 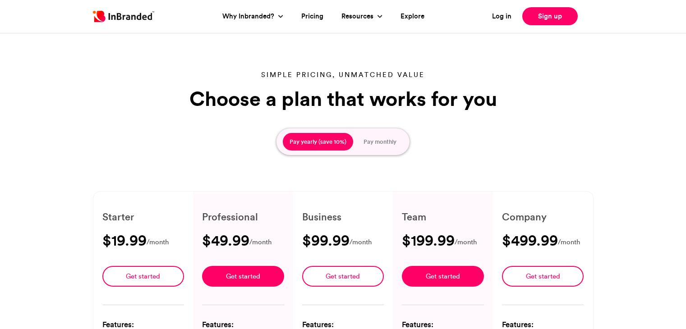 What do you see at coordinates (543, 217) in the screenshot?
I see `h6: Company` at bounding box center [543, 217].